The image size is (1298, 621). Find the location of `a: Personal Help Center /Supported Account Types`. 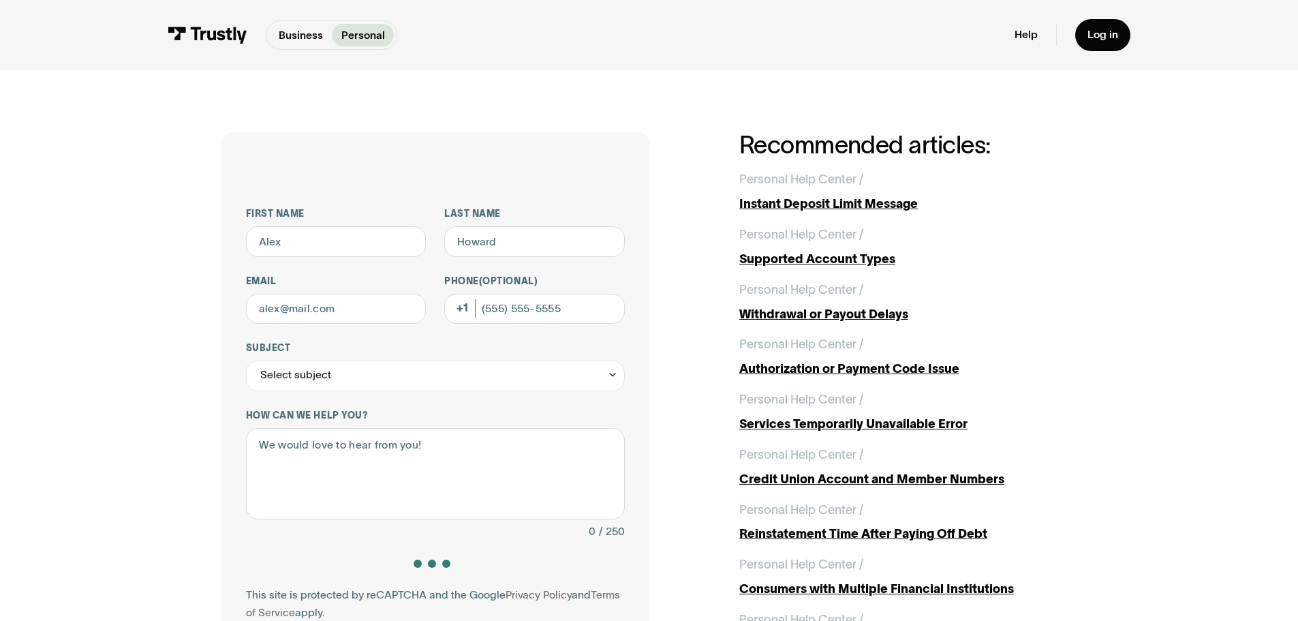

a: Personal Help Center /Supported Account Types is located at coordinates (908, 247).